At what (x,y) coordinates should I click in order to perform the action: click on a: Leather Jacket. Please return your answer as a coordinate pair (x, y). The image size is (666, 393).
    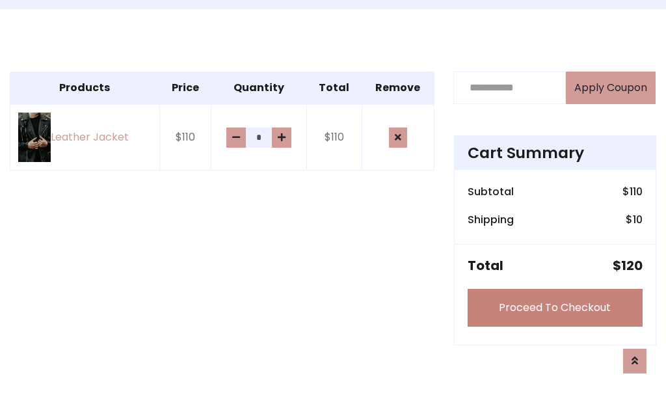
    Looking at the image, I should click on (85, 137).